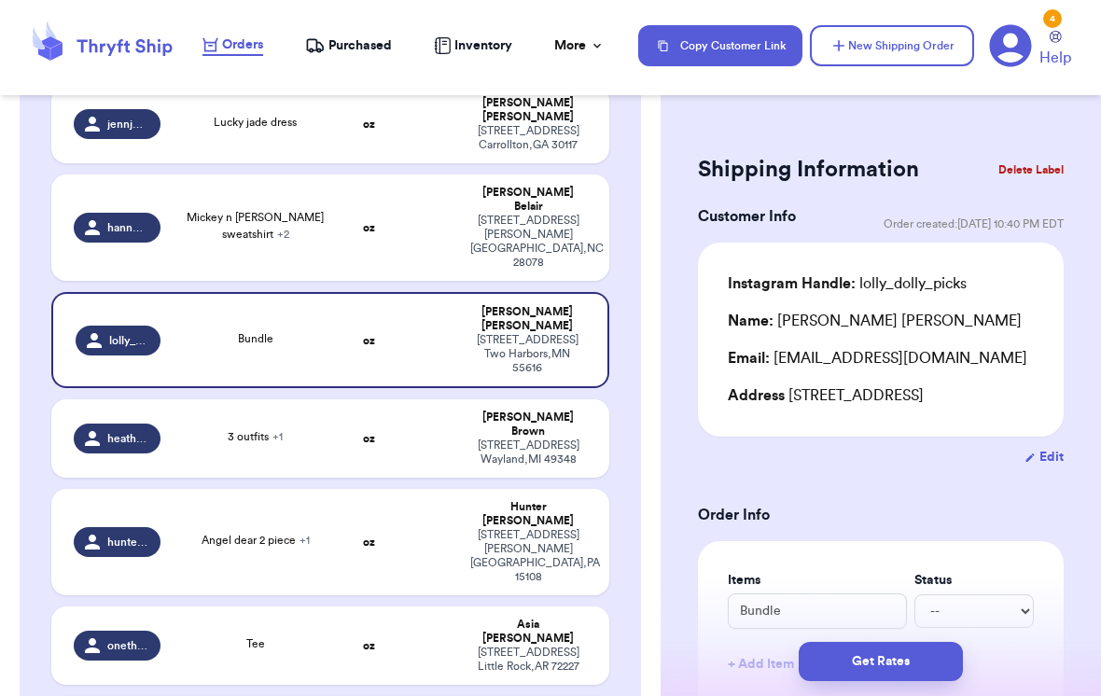  Describe the element at coordinates (808, 170) in the screenshot. I see `h2: Shipping Information` at that location.